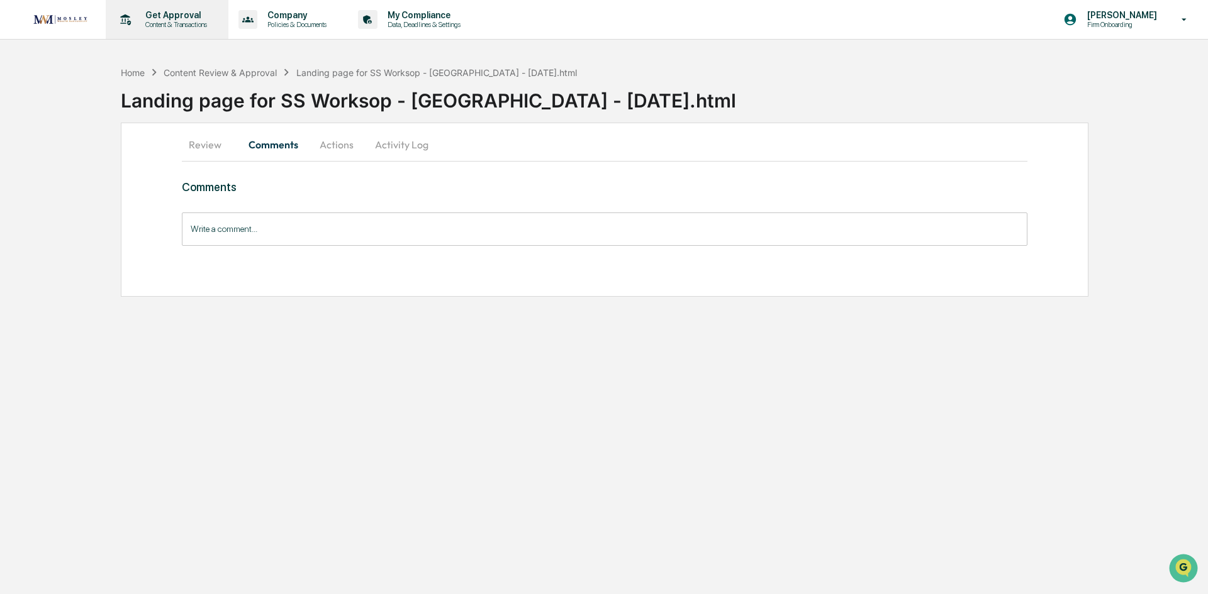  Describe the element at coordinates (133, 72) in the screenshot. I see `div: Home` at that location.